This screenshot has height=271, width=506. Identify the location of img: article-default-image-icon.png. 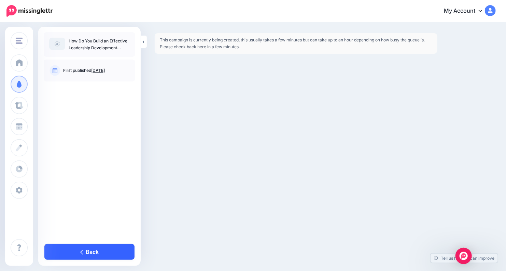
(57, 44).